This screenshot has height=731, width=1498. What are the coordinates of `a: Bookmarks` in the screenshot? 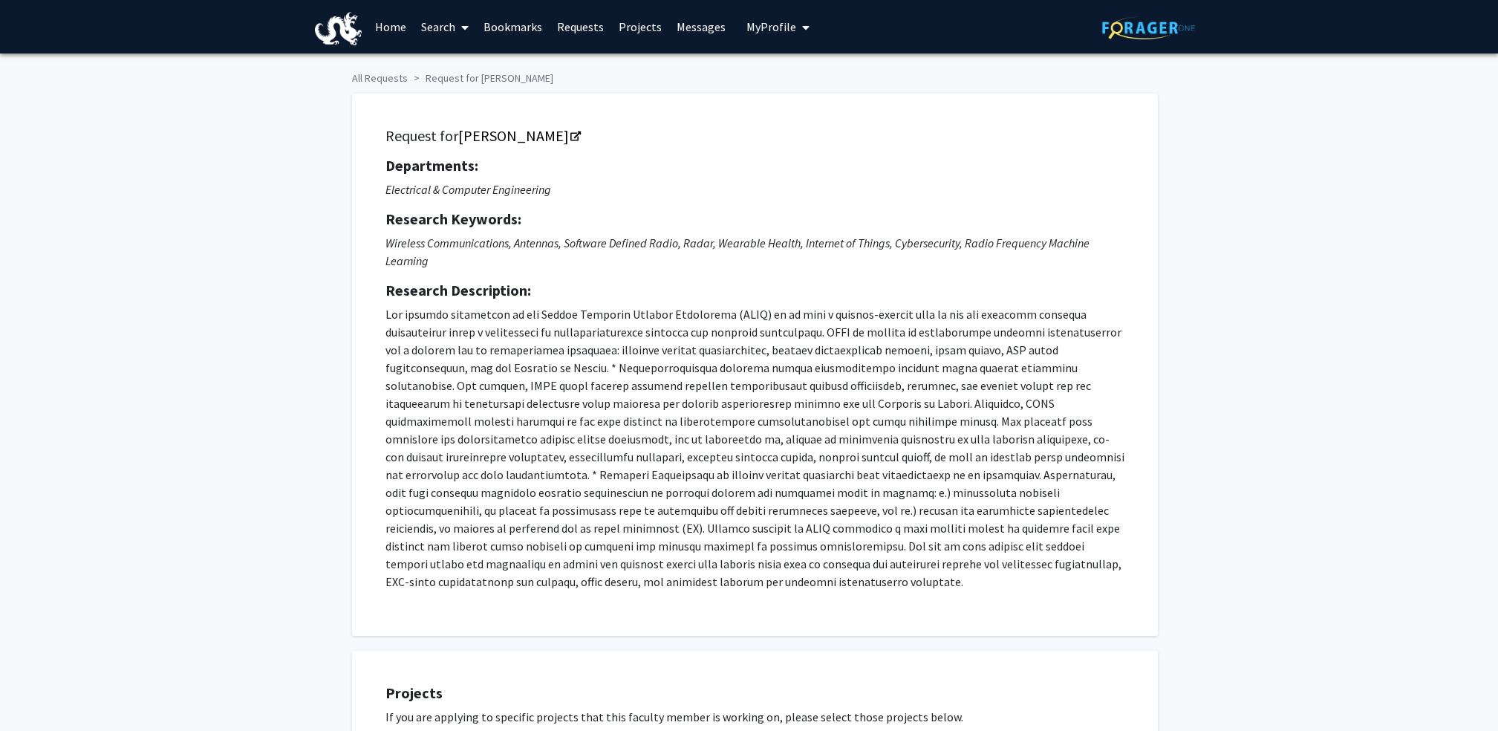 It's located at (512, 27).